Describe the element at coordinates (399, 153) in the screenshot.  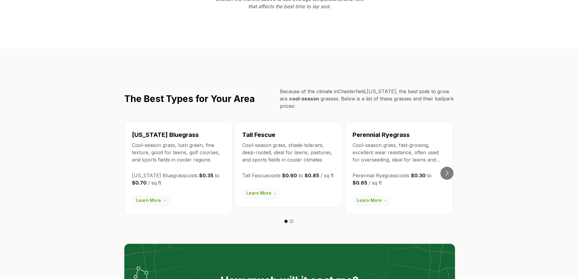
I see `p: Cool-season grass, fast-growing, excellent wear resistance, often used for overseeding, ideal for...` at that location.